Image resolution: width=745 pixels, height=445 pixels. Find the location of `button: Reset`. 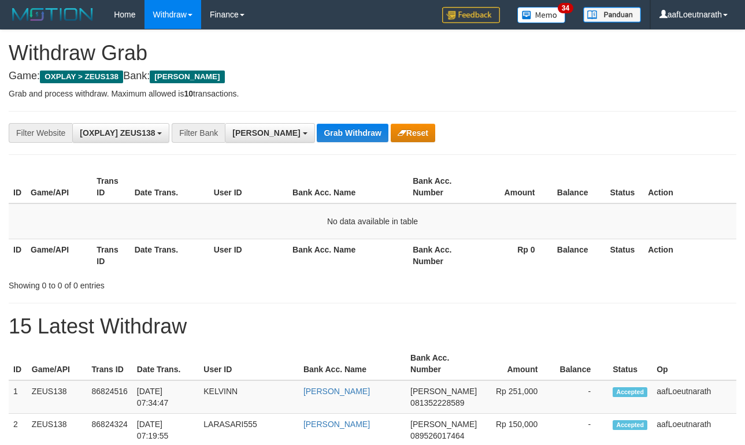

button: Reset is located at coordinates (413, 133).